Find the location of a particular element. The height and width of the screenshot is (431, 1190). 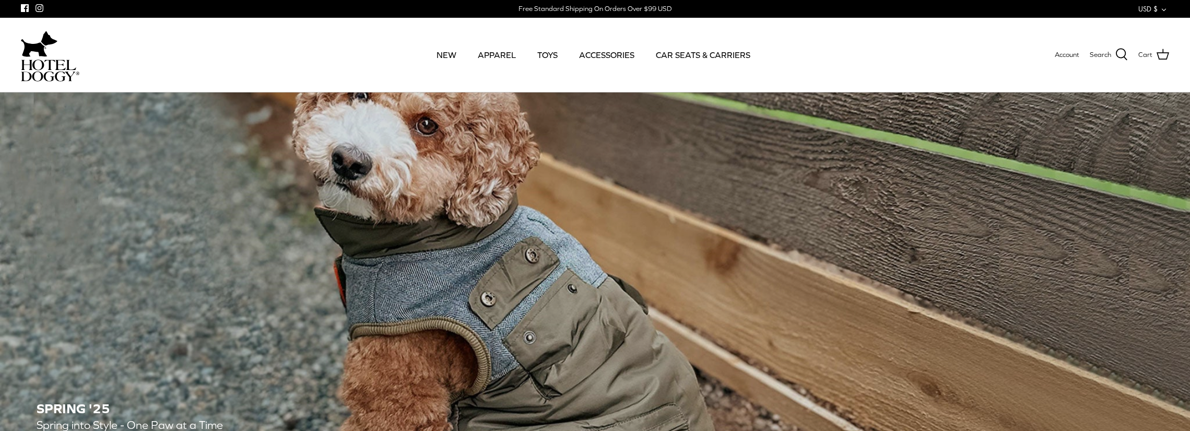

a: APPAREL is located at coordinates (497, 55).